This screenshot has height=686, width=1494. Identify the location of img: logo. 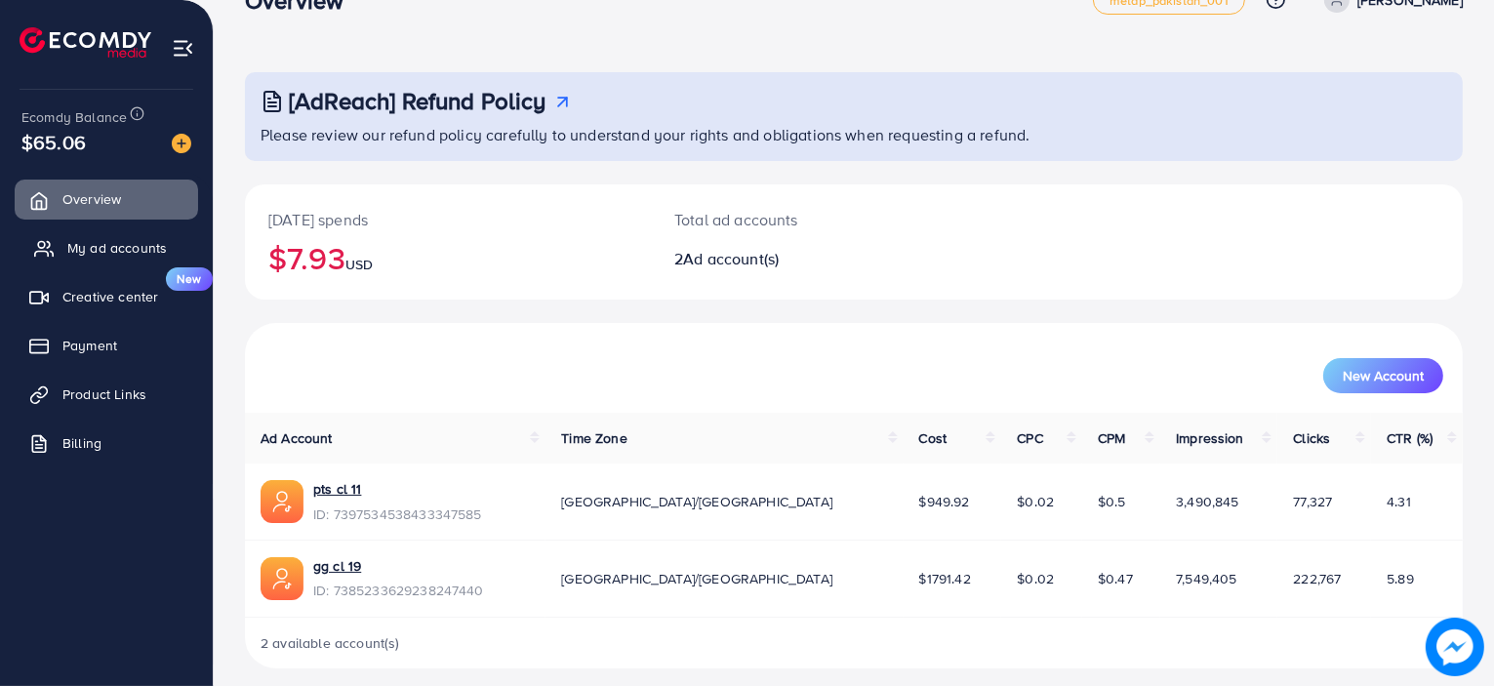
(85, 42).